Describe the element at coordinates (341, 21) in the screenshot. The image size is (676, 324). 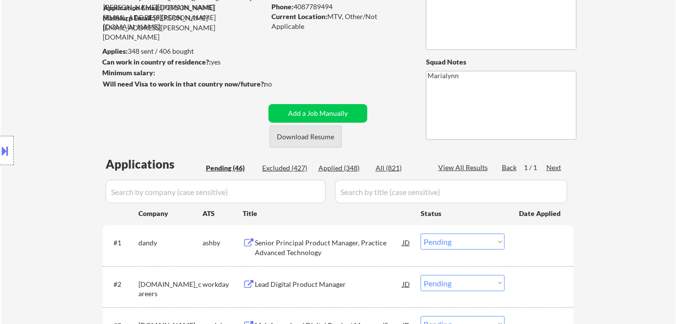
I see `div: MTV, Other/Not Applicable` at that location.